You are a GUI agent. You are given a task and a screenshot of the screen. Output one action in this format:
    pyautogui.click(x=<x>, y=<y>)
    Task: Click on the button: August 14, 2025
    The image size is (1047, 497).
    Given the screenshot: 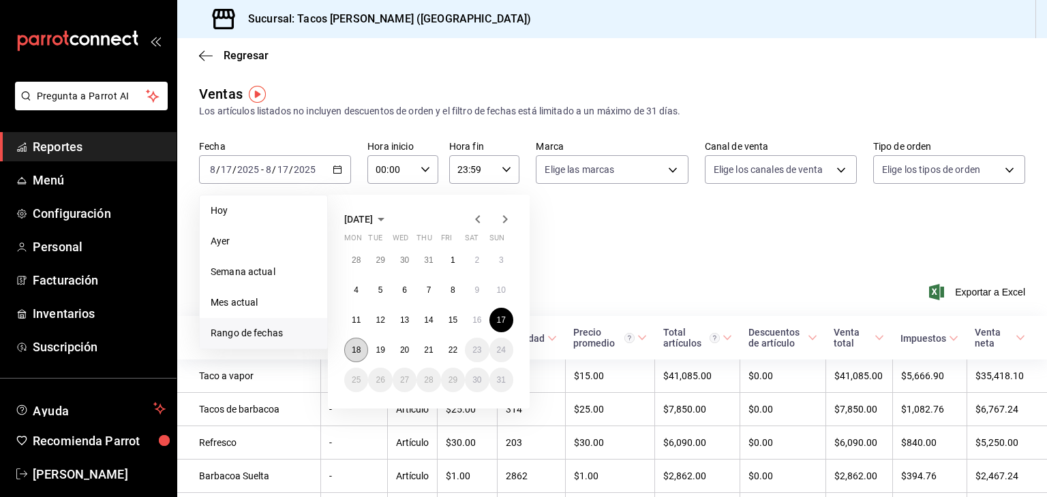 What is the action you would take?
    pyautogui.click(x=428, y=320)
    